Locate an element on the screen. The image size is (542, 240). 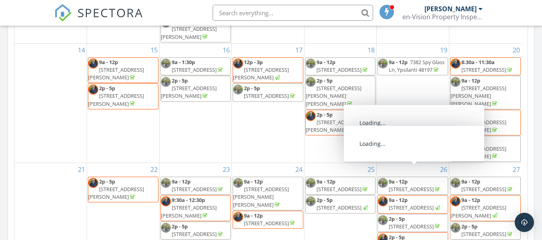
a: Go to September 26, 2025 is located at coordinates (444, 170).